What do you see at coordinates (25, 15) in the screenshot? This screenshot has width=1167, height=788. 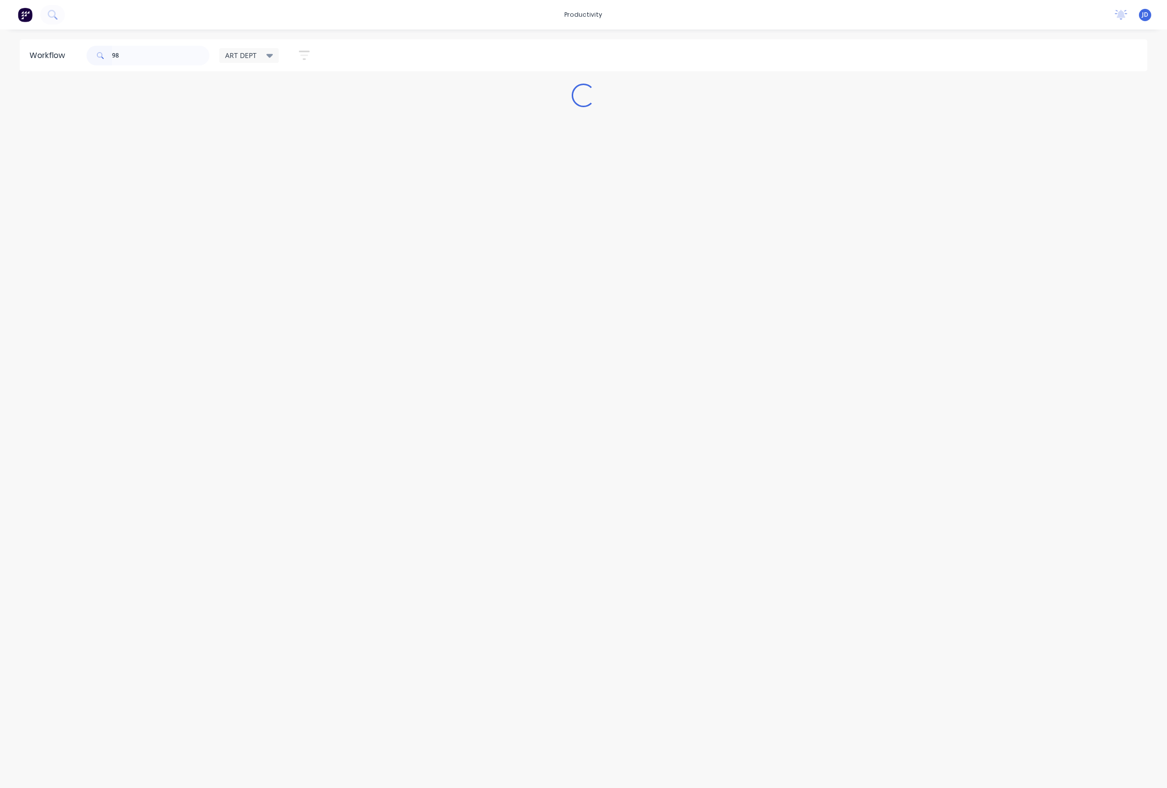 I see `img: Factory` at bounding box center [25, 15].